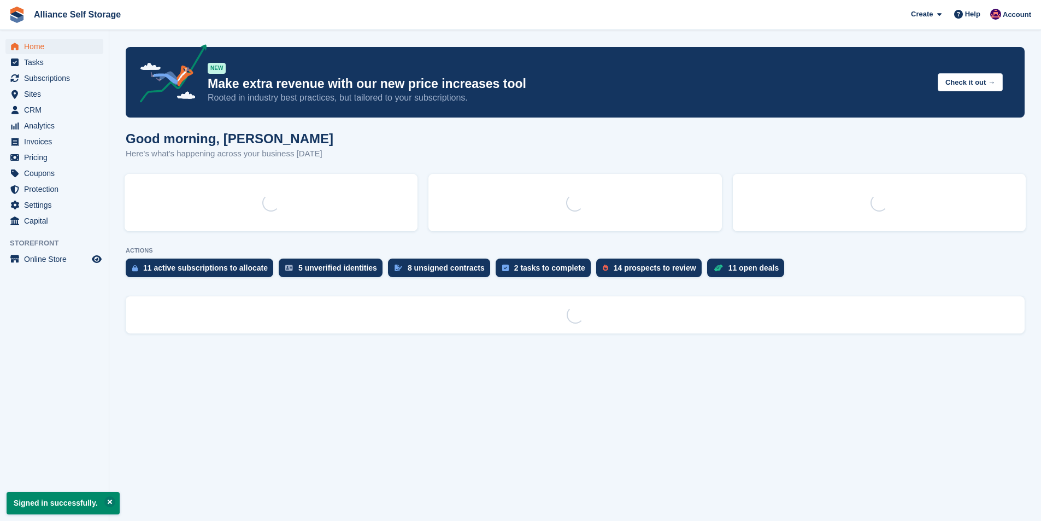 The height and width of the screenshot is (521, 1041). I want to click on a: Preview store, so click(97, 259).